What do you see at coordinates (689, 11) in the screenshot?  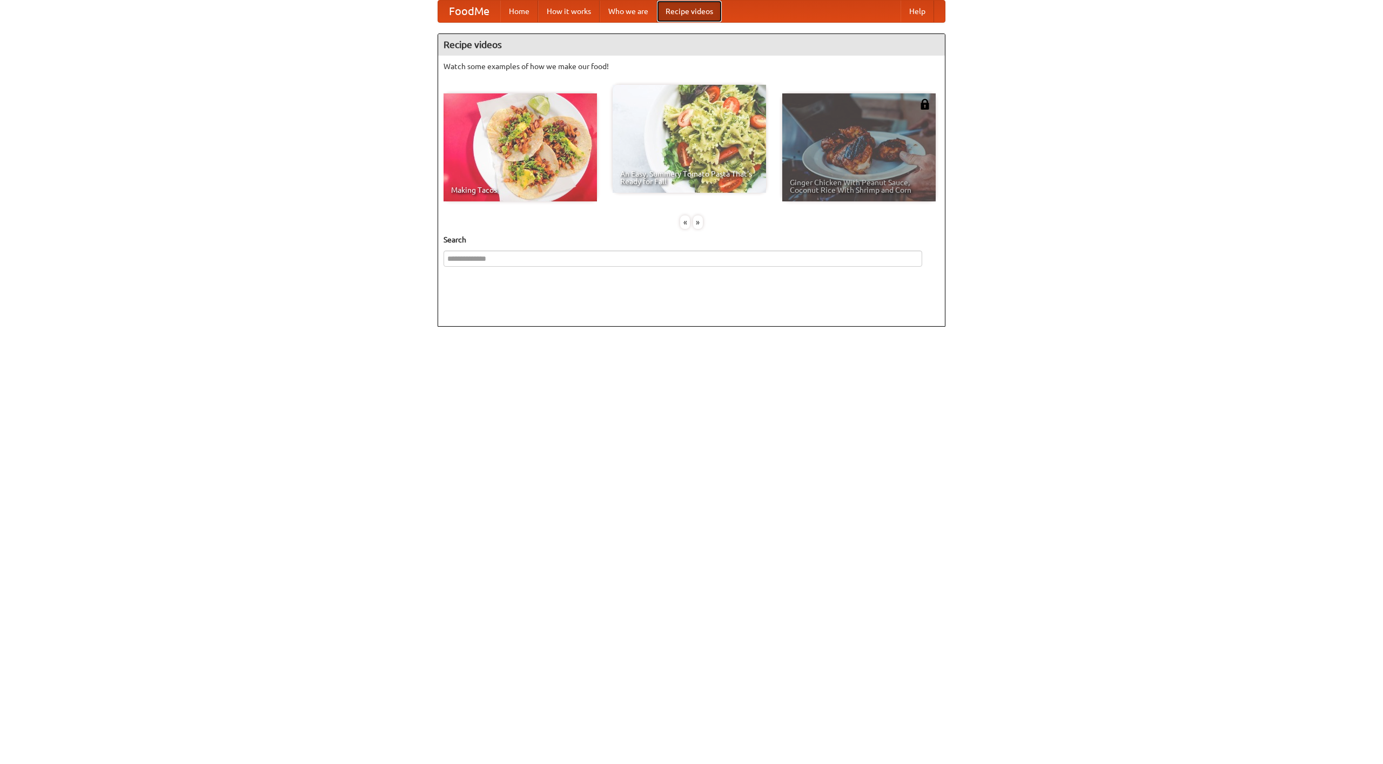 I see `a: Recipe videos` at bounding box center [689, 11].